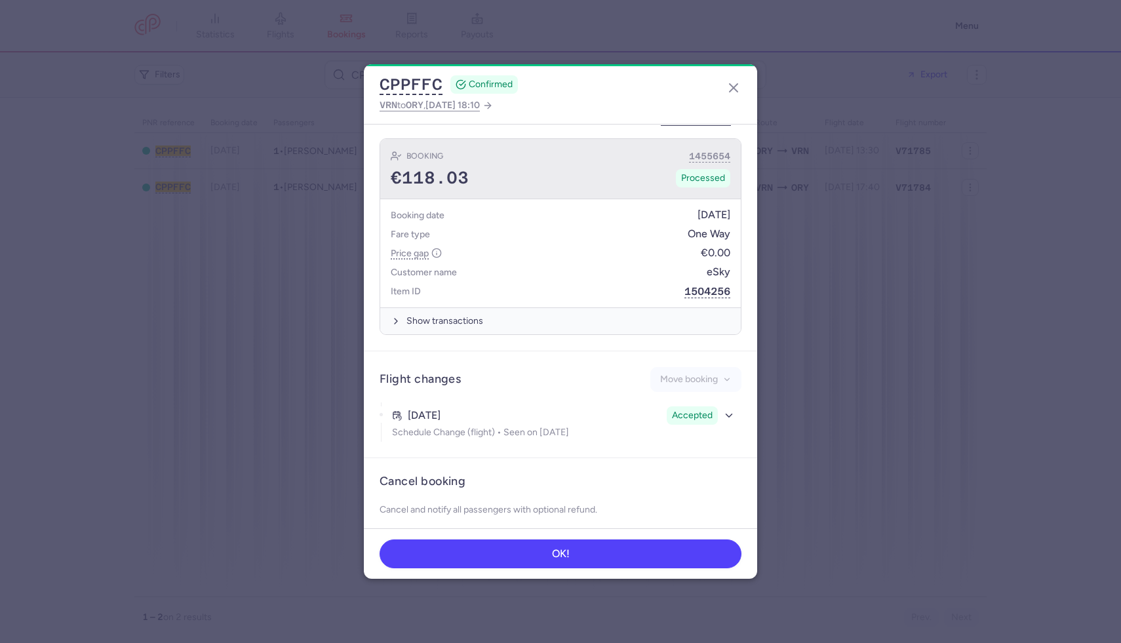  Describe the element at coordinates (406, 291) in the screenshot. I see `h5: Item ID` at that location.